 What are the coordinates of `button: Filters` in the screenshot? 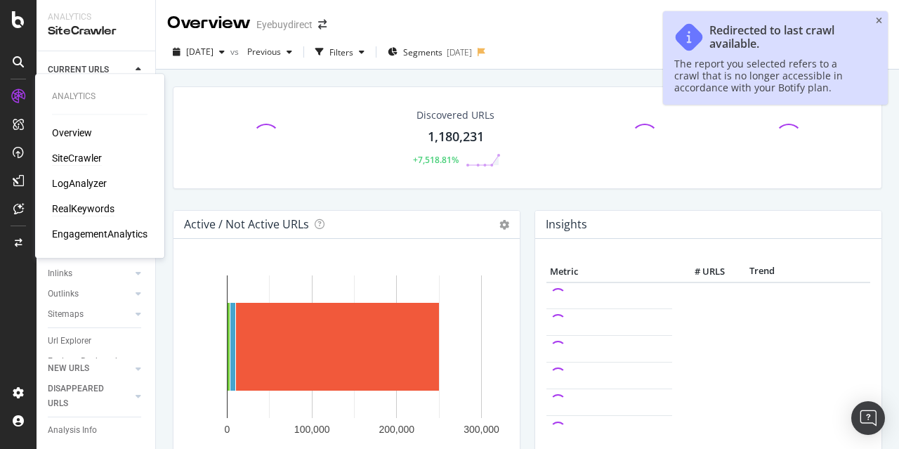 It's located at (340, 52).